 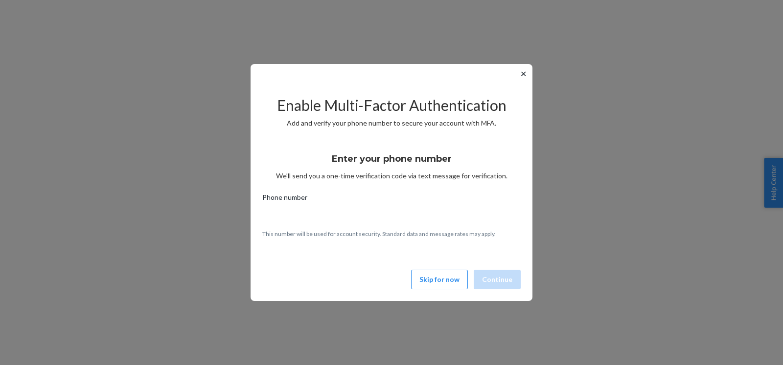 I want to click on h3: Enter your phone number, so click(x=391, y=159).